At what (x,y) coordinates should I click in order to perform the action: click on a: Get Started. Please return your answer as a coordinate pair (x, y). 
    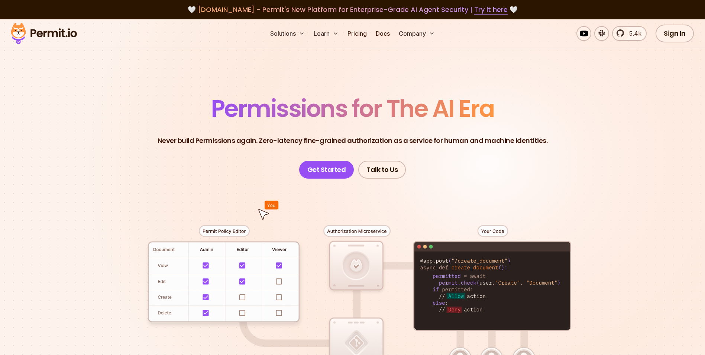
    Looking at the image, I should click on (327, 169).